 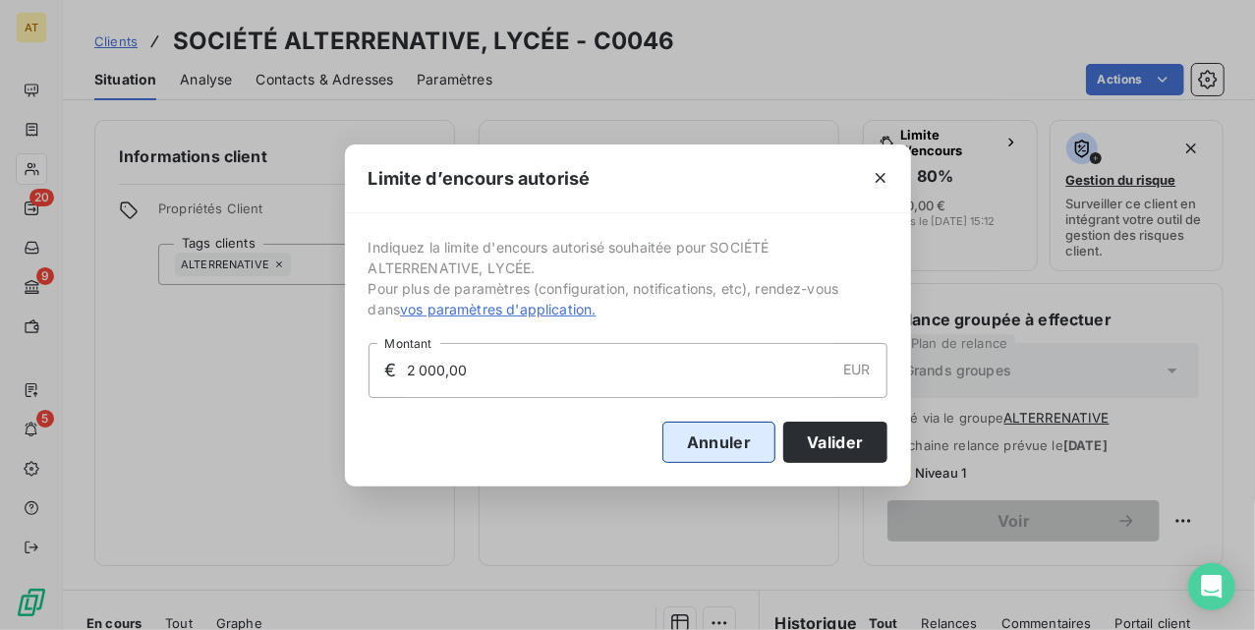 I want to click on span: Limite d’encours autorisé, so click(x=480, y=178).